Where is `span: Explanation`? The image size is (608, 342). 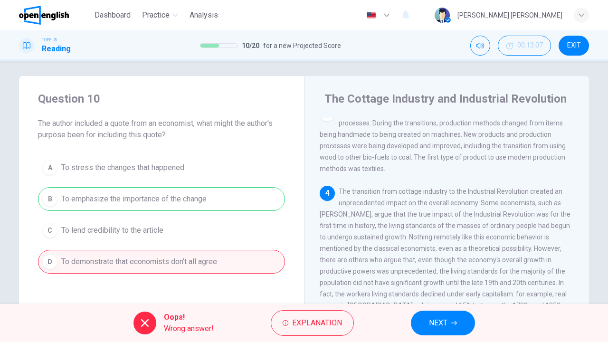 span: Explanation is located at coordinates (317, 323).